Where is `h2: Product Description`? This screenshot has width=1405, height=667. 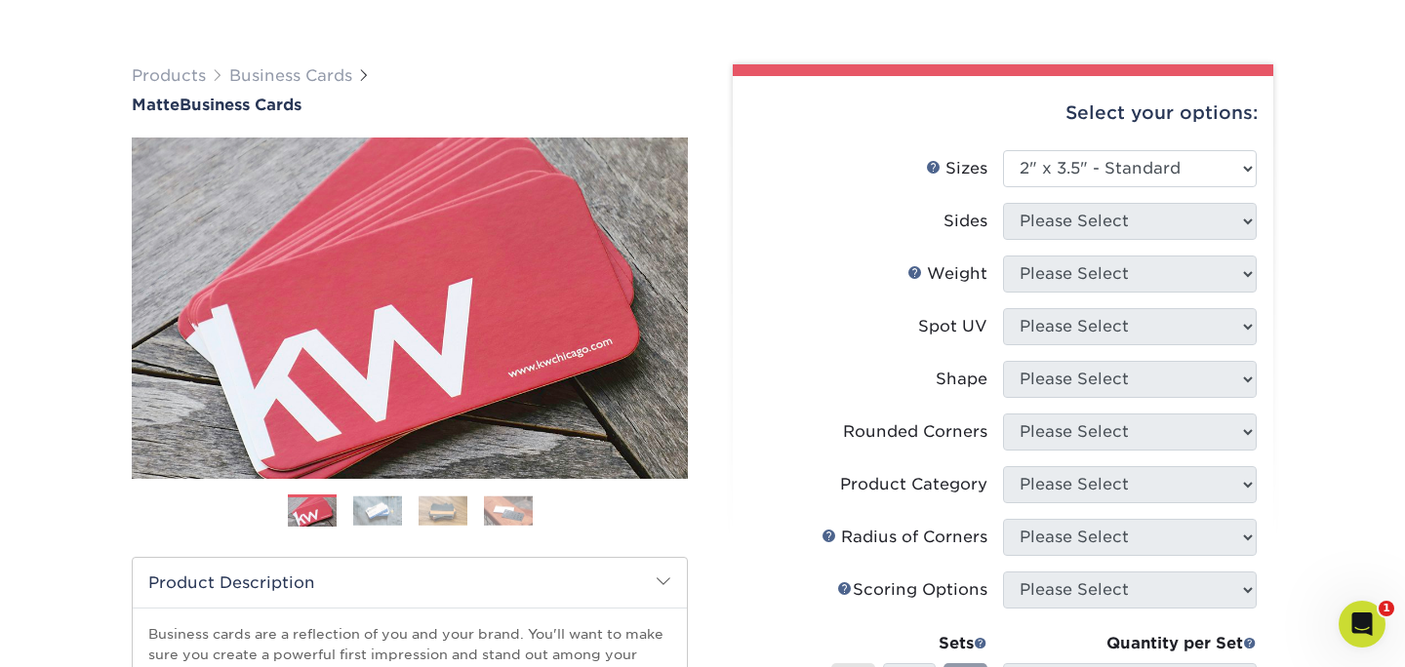 h2: Product Description is located at coordinates (410, 582).